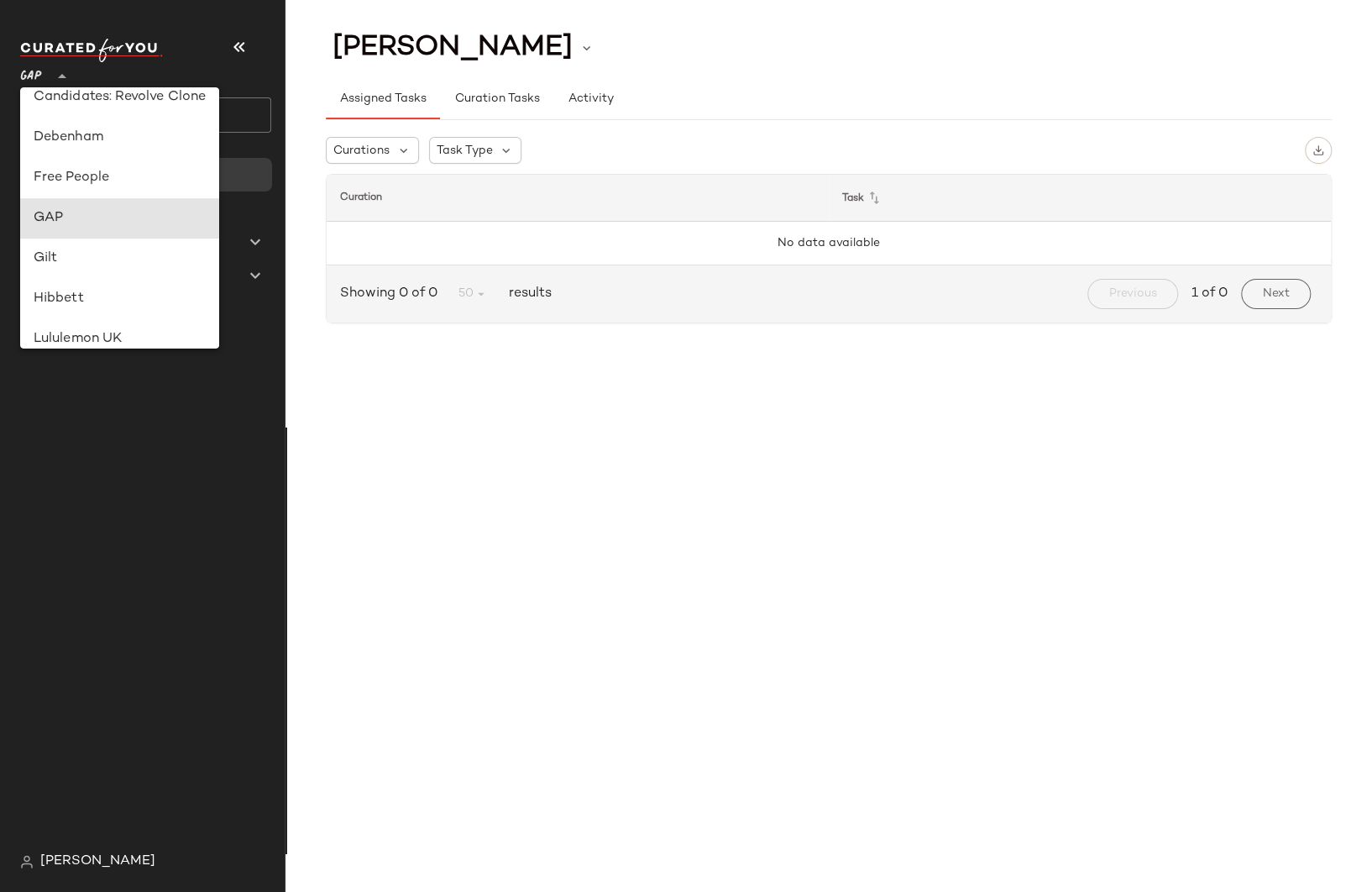  Describe the element at coordinates (31, 73) in the screenshot. I see `span: GAP` at that location.